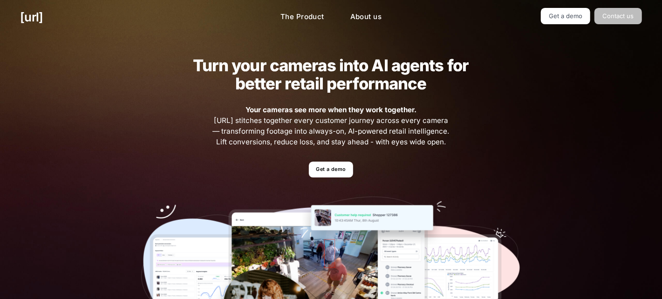 The height and width of the screenshot is (299, 662). Describe the element at coordinates (302, 17) in the screenshot. I see `a: The Product` at that location.